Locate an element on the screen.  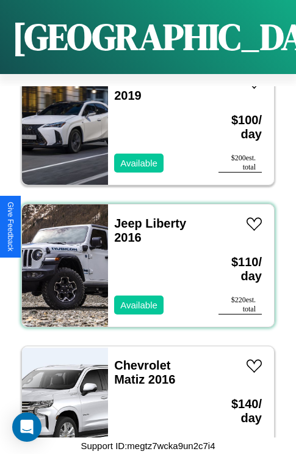
div: $ 200 est. total is located at coordinates (240, 163).